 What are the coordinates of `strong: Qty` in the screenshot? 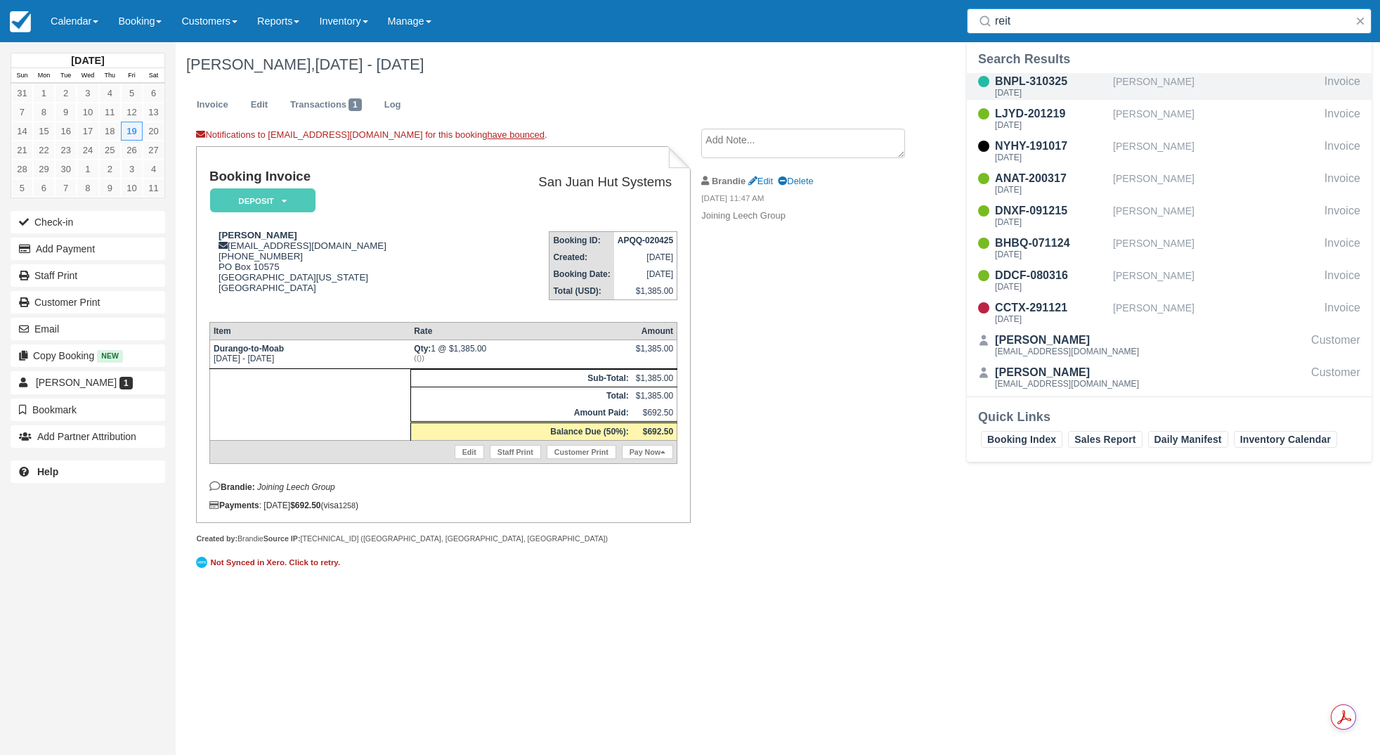 It's located at (422, 349).